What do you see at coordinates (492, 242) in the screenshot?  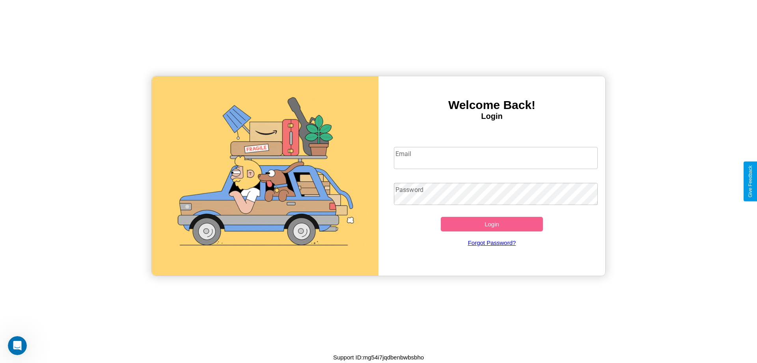 I see `a: Forgot Password?` at bounding box center [492, 242].